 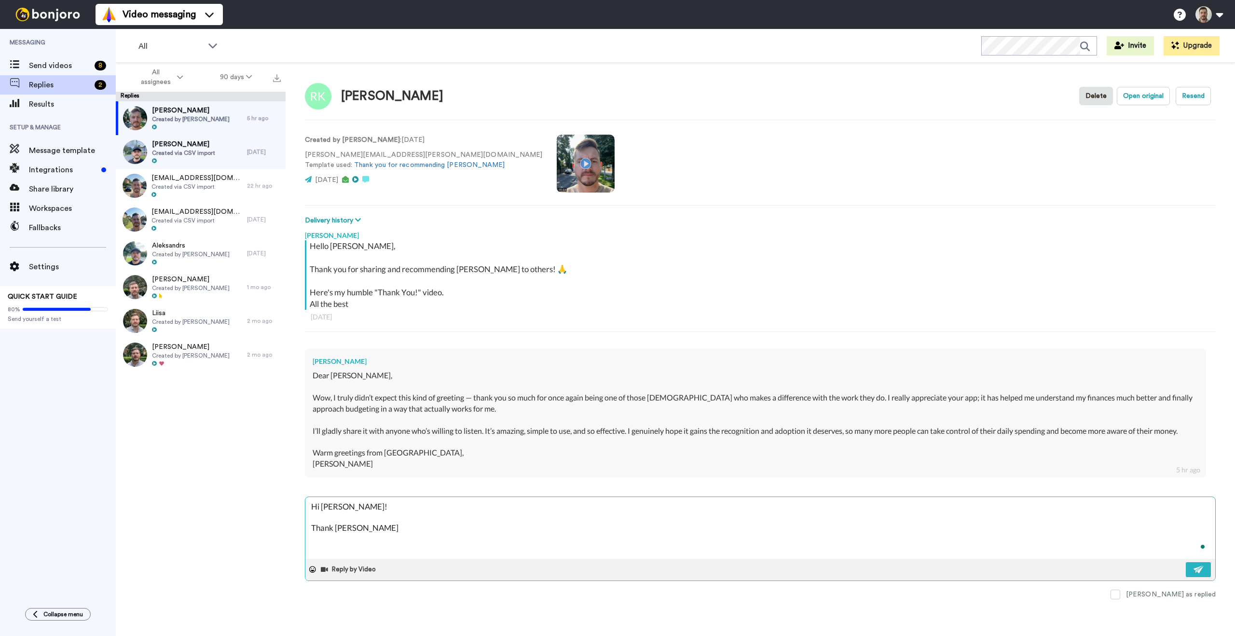 I want to click on img: 1fe0ed63-609c-4038-88f9-dc7a260263d1-thumb.jpg, so click(x=135, y=219).